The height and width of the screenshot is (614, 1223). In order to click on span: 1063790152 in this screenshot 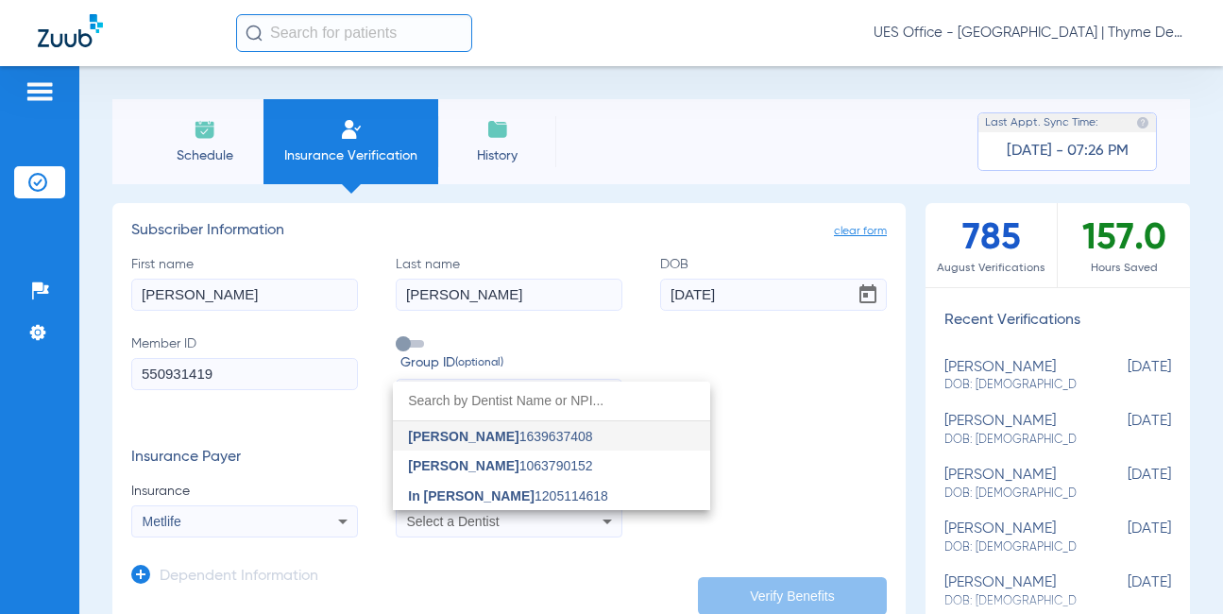, I will do `click(500, 466)`.